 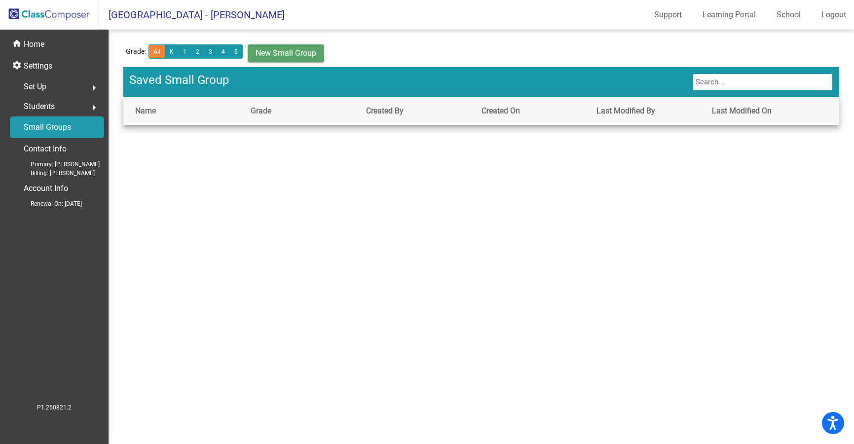 I want to click on mat-icon: settings, so click(x=18, y=66).